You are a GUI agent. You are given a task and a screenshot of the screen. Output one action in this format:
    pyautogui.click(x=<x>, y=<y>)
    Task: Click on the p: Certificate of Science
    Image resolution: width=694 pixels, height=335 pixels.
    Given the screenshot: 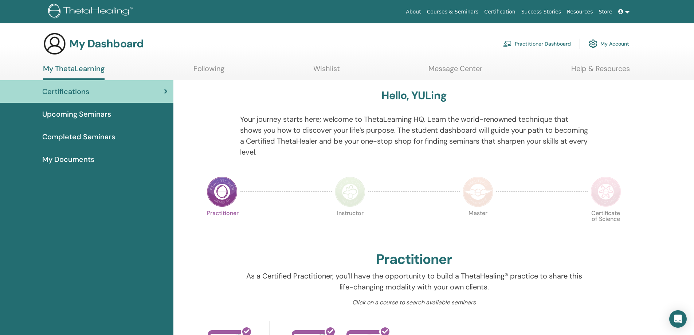 What is the action you would take?
    pyautogui.click(x=606, y=226)
    